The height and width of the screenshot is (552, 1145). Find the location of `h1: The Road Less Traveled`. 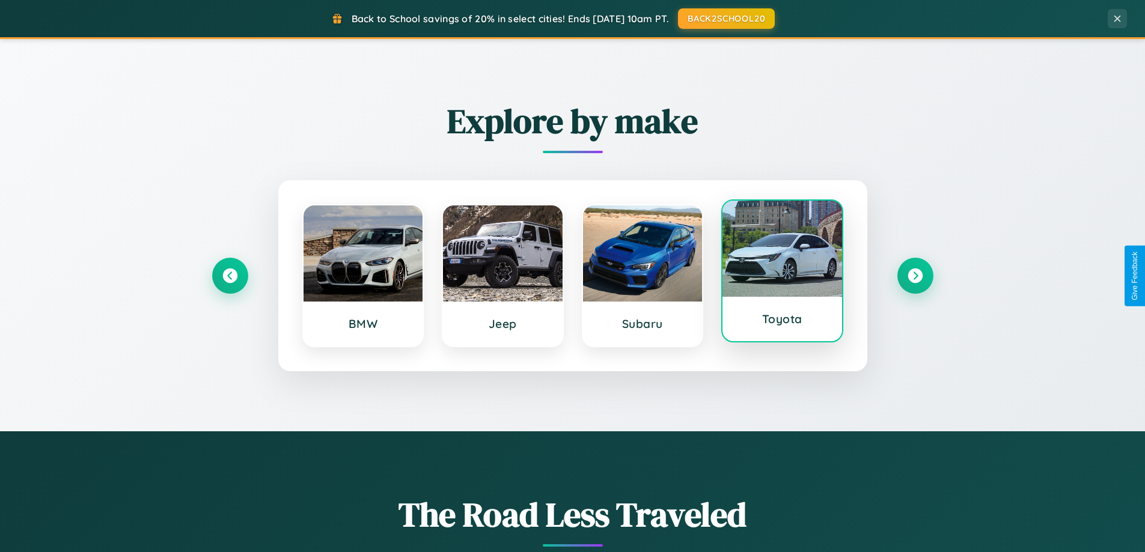

h1: The Road Less Traveled is located at coordinates (573, 515).